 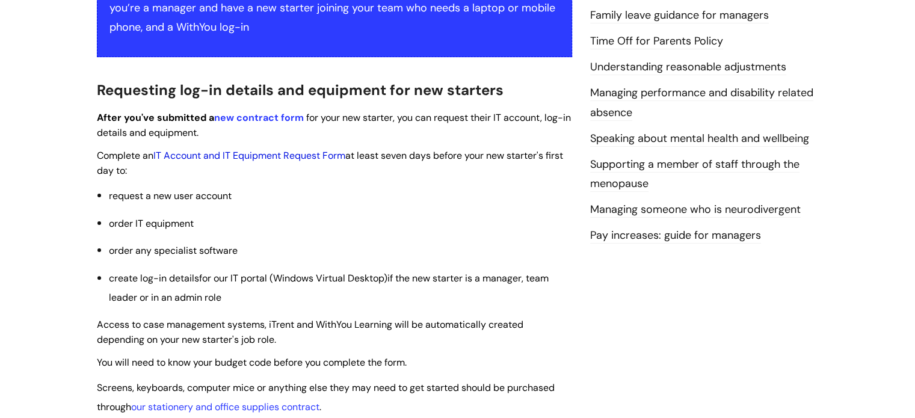 What do you see at coordinates (251, 362) in the screenshot?
I see `span: You will need to know your budget code before you complete the form.` at bounding box center [251, 362].